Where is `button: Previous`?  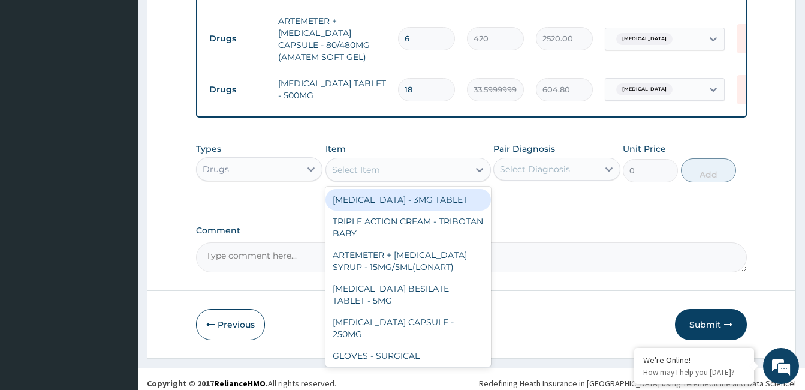
button: Previous is located at coordinates (230, 324).